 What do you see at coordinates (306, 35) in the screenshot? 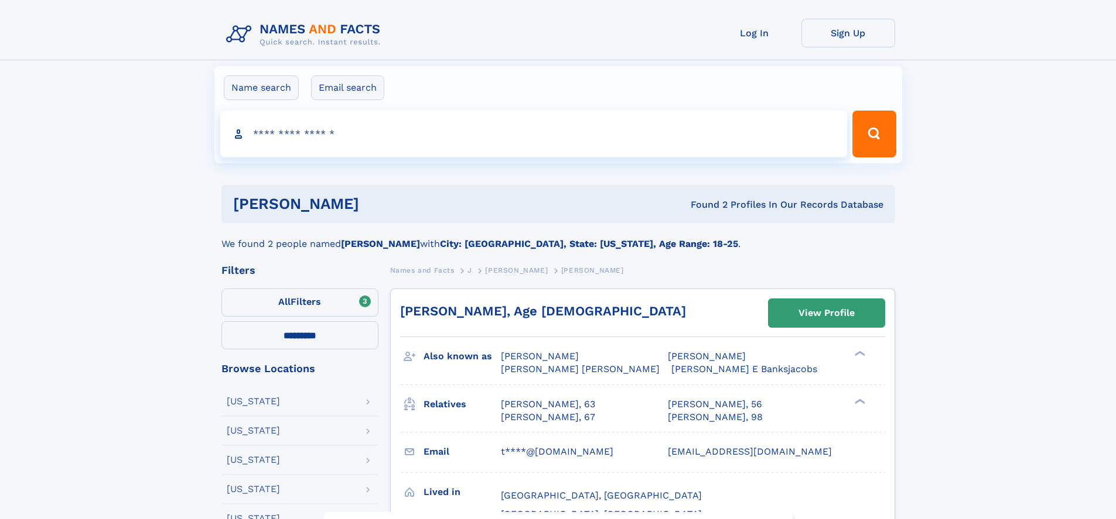
I see `img: Logo Names and Facts` at bounding box center [306, 35].